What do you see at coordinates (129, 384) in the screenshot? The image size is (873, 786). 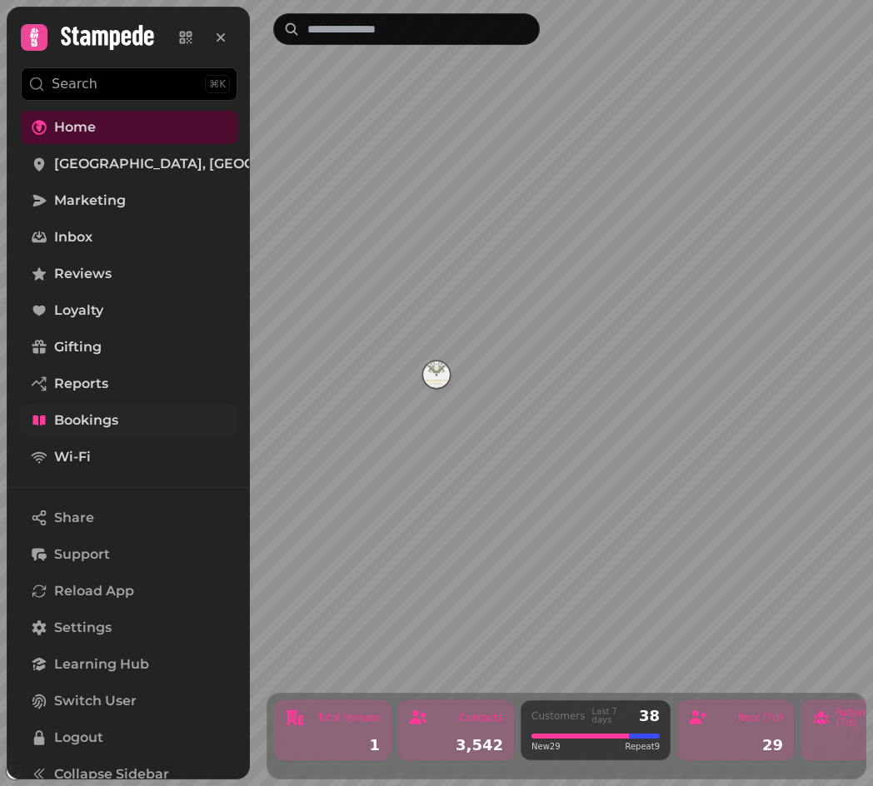 I see `a: Reports` at bounding box center [129, 384].